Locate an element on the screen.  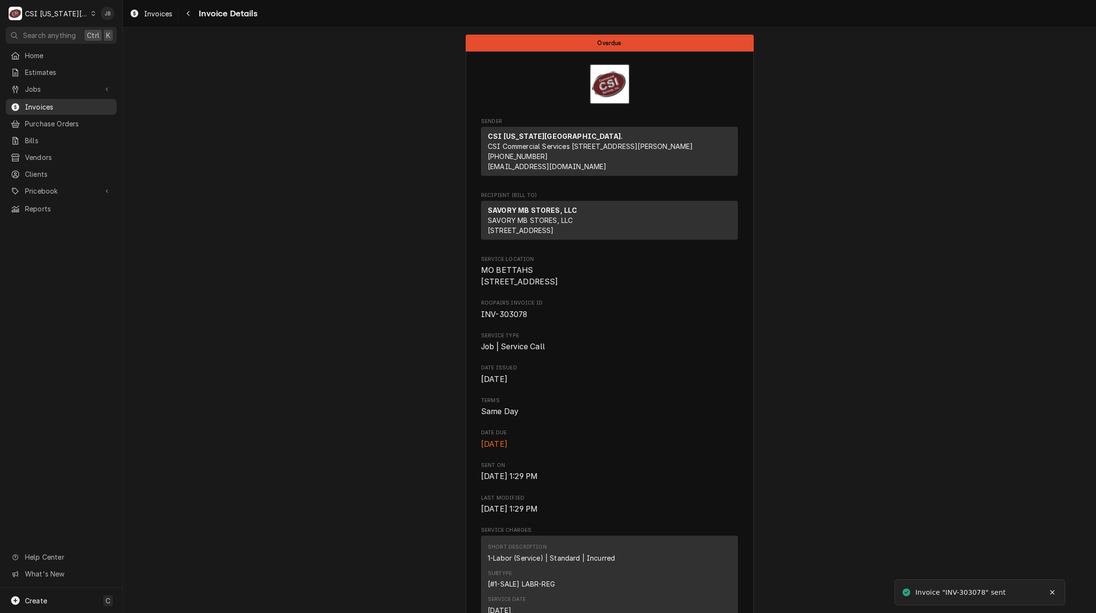
div: Sent On is located at coordinates (609, 472).